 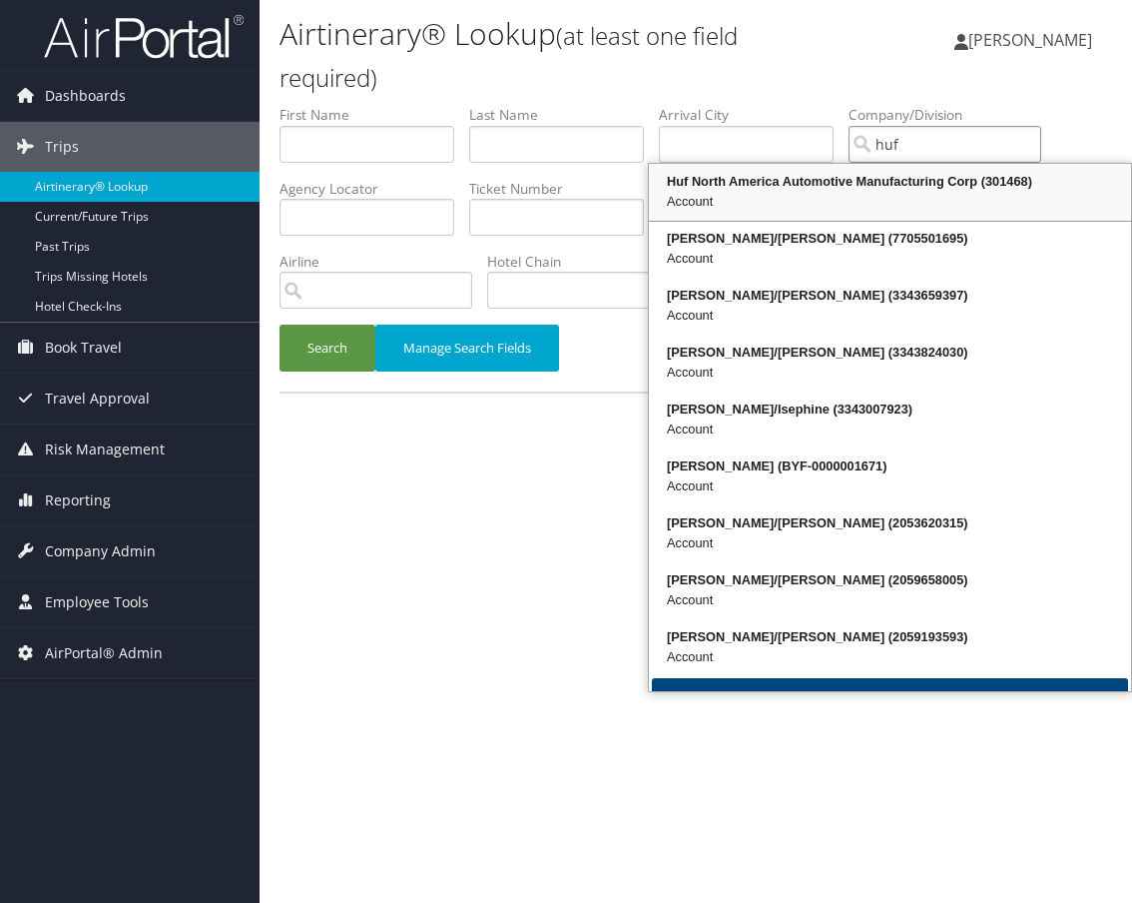 What do you see at coordinates (374, 189) in the screenshot?
I see `label: Agency Locator` at bounding box center [374, 189].